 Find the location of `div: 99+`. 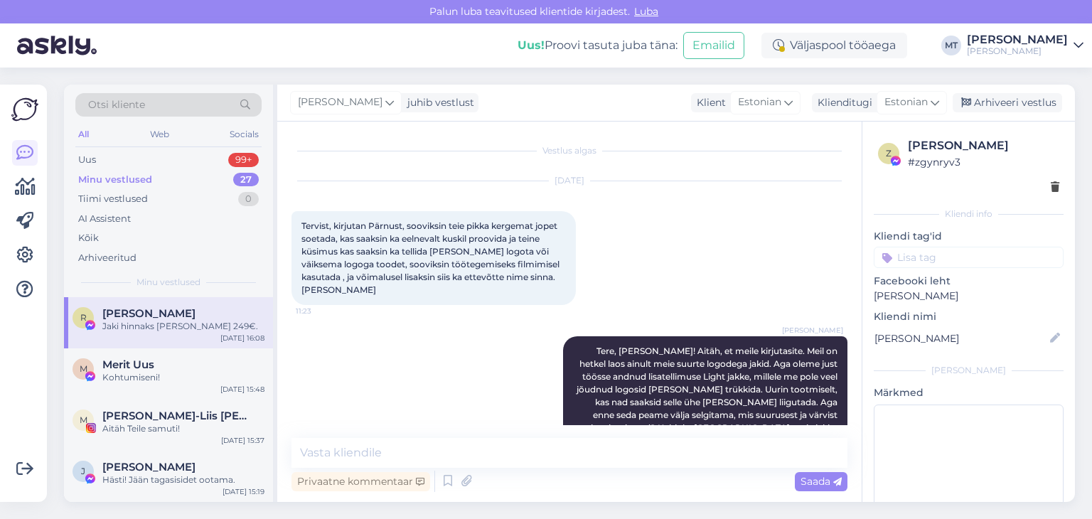

div: 99+ is located at coordinates (243, 160).